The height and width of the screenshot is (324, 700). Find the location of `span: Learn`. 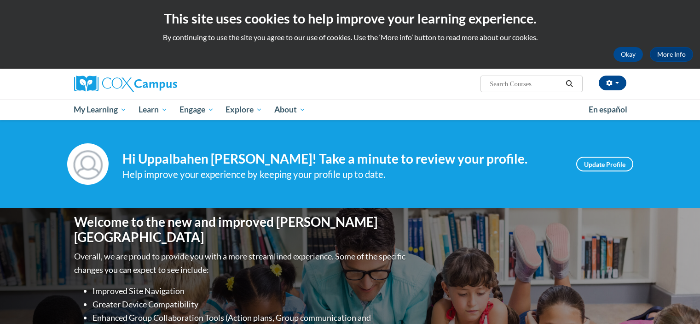

span: Learn is located at coordinates (153, 110).